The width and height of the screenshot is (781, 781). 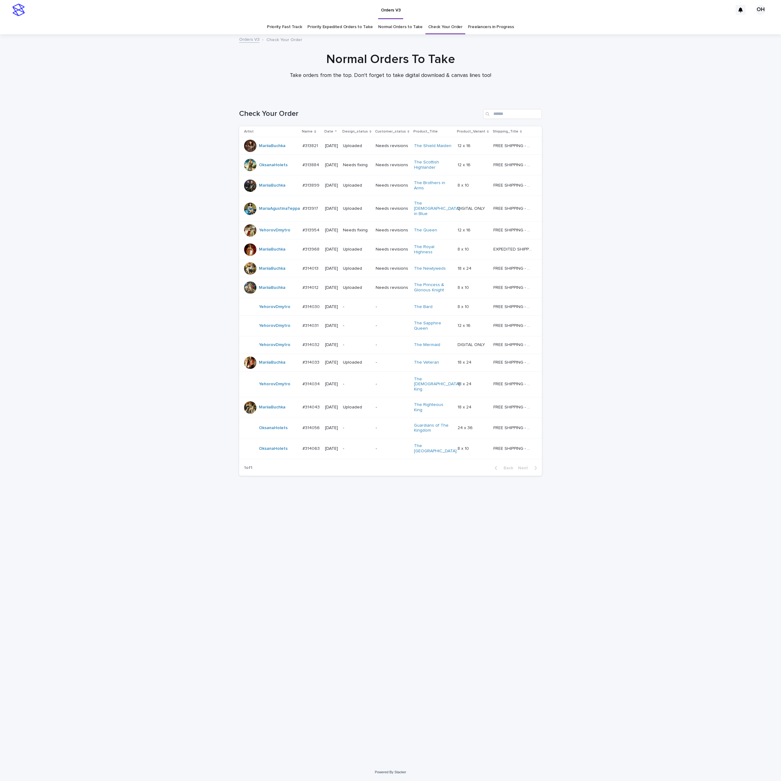 I want to click on a: The Brothers in Arms, so click(x=433, y=186).